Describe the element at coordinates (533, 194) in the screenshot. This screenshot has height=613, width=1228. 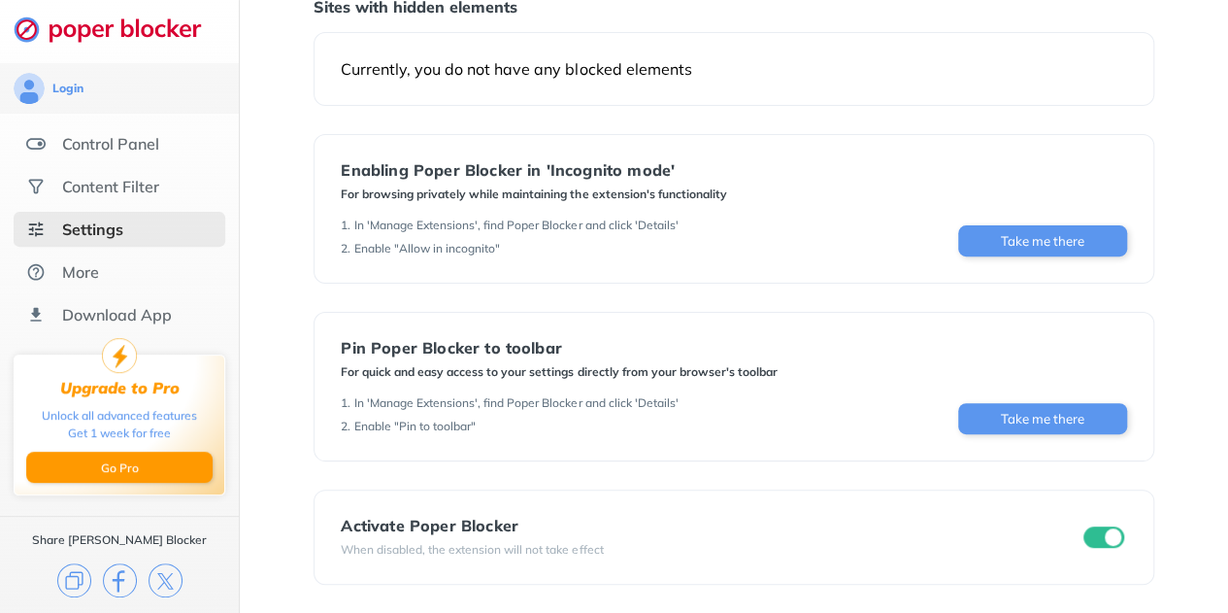
I see `div: For browsing privately while maintaining the extension's functionality` at that location.